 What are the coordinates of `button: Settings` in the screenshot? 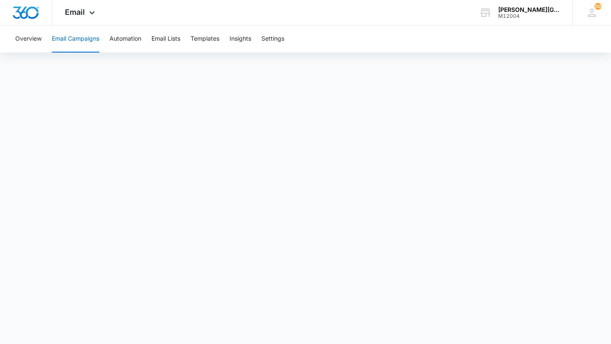 It's located at (273, 39).